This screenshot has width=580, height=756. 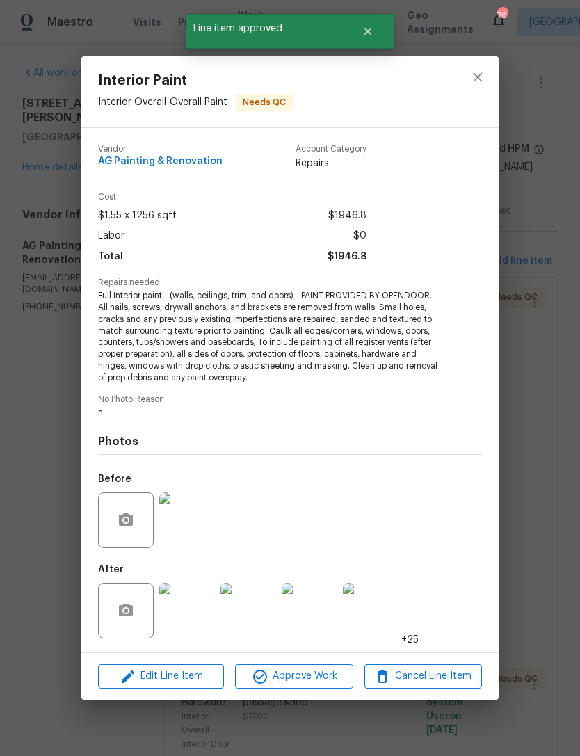 I want to click on span: Needs QC, so click(x=264, y=102).